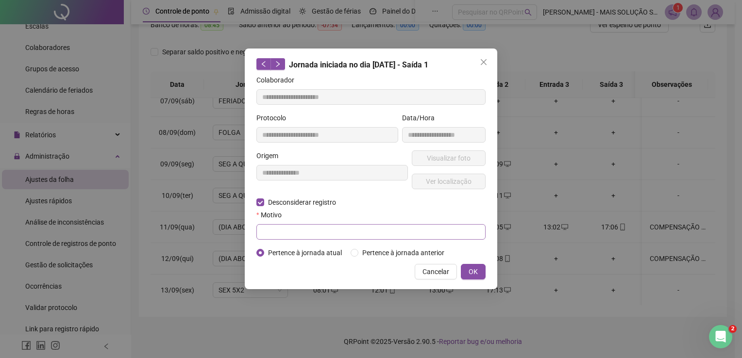 This screenshot has height=358, width=742. Describe the element at coordinates (272, 215) in the screenshot. I see `label: Motivo` at that location.